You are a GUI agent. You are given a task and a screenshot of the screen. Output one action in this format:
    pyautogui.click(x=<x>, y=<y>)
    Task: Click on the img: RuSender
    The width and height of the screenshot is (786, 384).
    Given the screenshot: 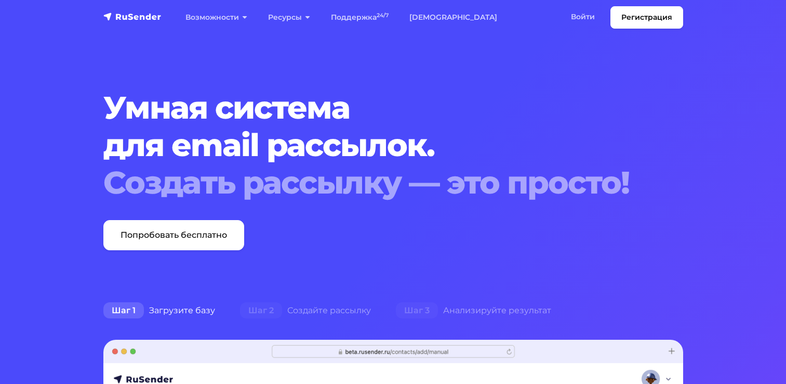 What is the action you would take?
    pyautogui.click(x=133, y=17)
    